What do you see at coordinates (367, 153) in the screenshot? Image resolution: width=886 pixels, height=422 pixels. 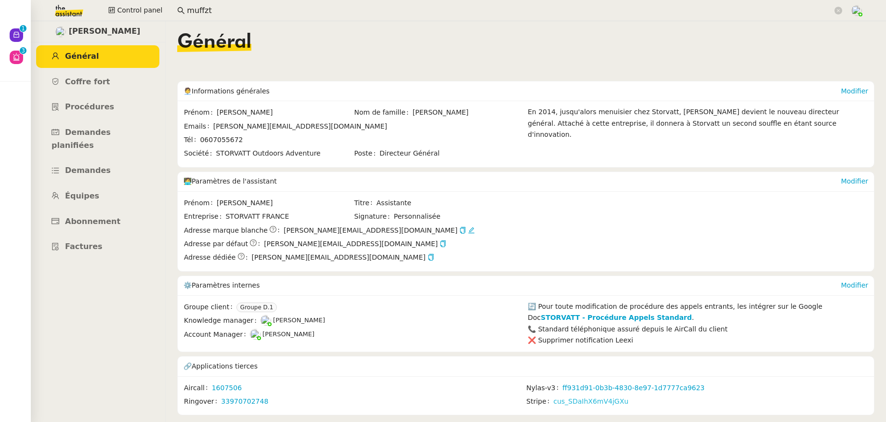 I see `span: Poste` at bounding box center [367, 153].